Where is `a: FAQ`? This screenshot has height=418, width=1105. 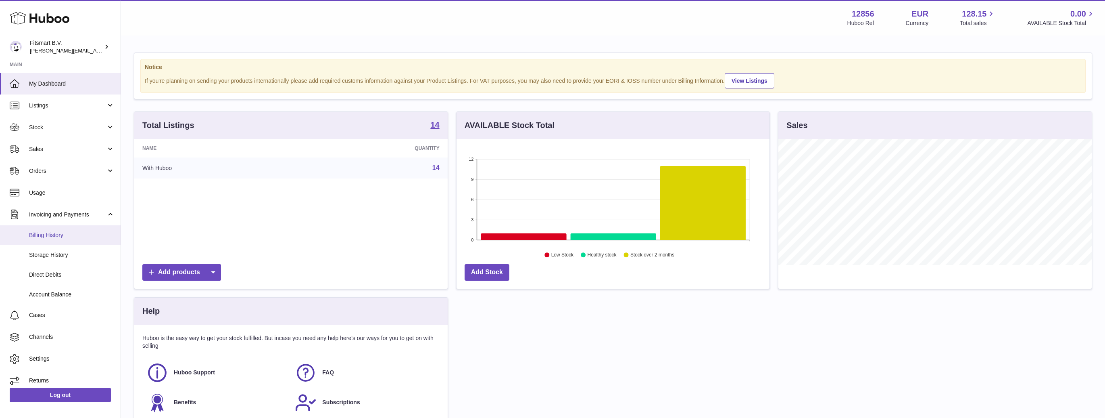
a: FAQ is located at coordinates (365, 372).